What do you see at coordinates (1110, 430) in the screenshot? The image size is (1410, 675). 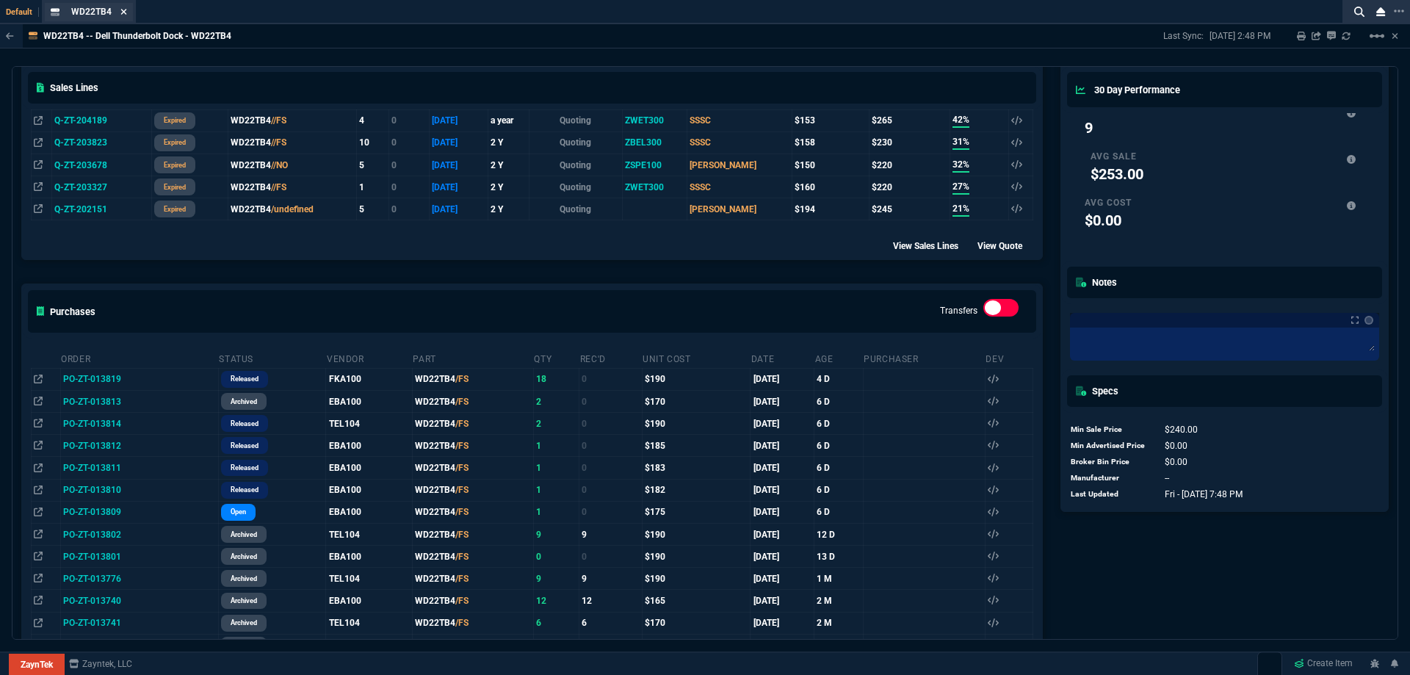 I see `td: Min Sale Price` at bounding box center [1110, 430].